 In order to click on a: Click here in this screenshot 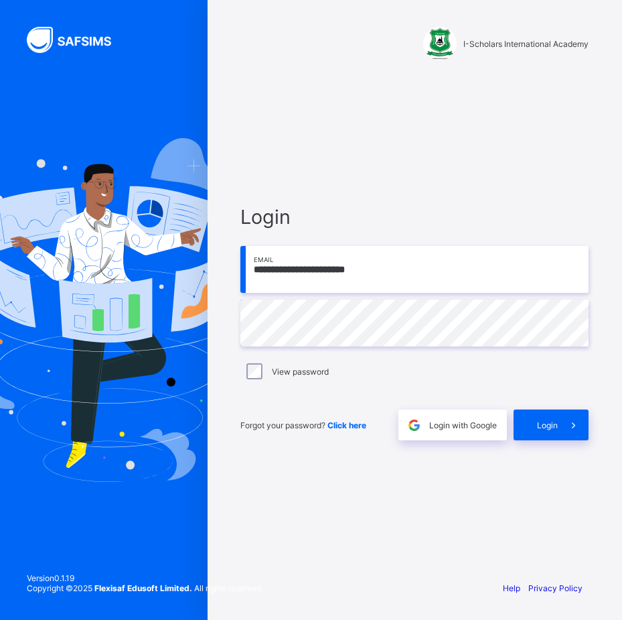, I will do `click(347, 425)`.